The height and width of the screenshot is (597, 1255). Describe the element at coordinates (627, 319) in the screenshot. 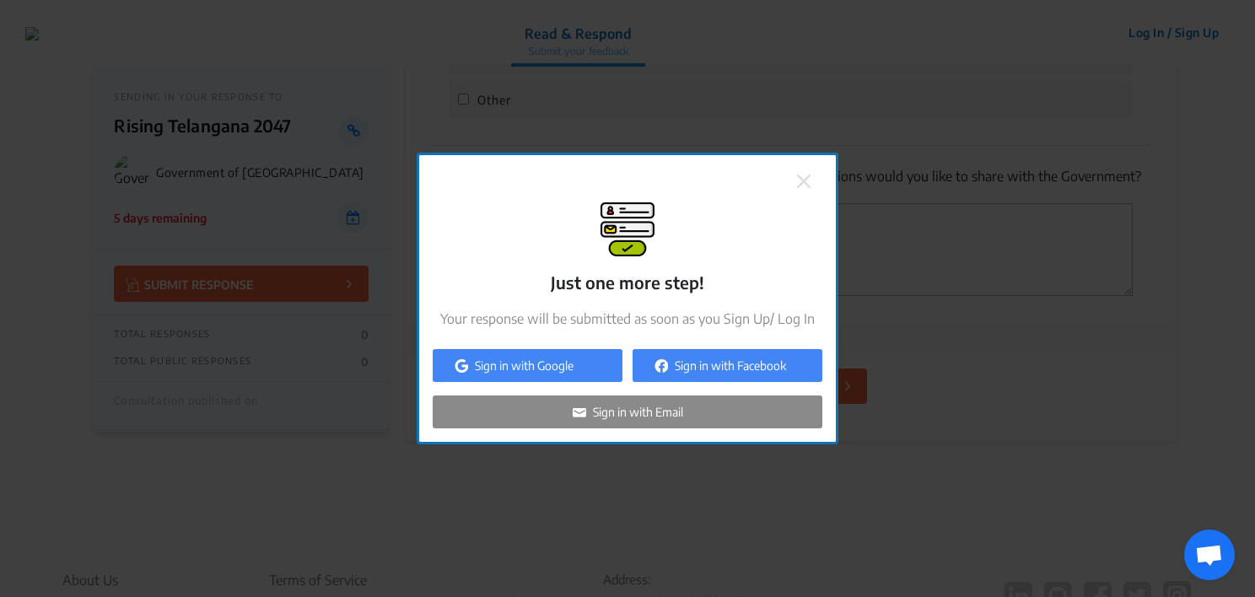

I see `p: Your response will be submitted as soon as you Sign Up/ Log In` at that location.